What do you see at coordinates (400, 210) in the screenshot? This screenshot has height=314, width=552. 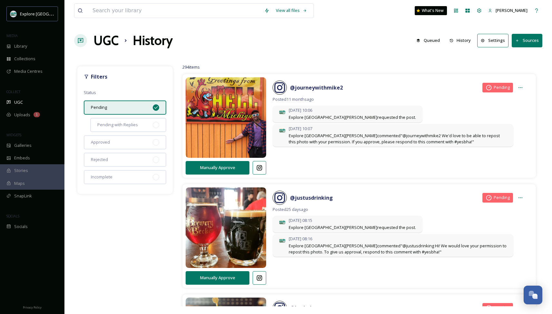 I see `span: Posted 25 days ago` at bounding box center [400, 210].